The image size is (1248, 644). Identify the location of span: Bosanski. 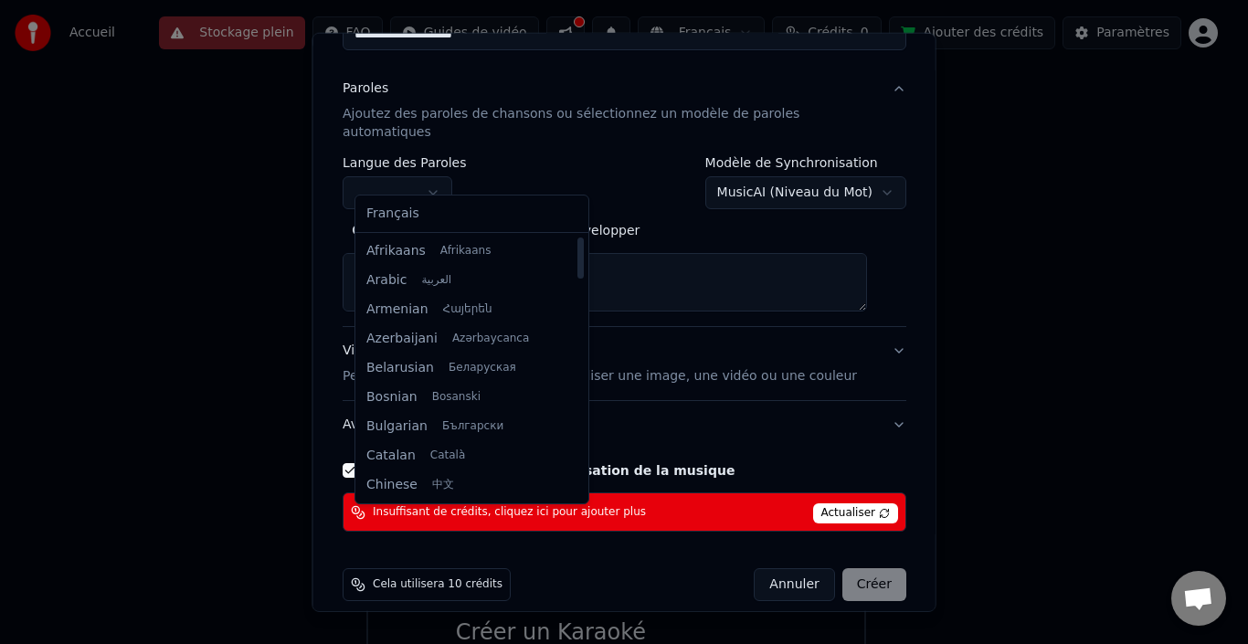
(456, 397).